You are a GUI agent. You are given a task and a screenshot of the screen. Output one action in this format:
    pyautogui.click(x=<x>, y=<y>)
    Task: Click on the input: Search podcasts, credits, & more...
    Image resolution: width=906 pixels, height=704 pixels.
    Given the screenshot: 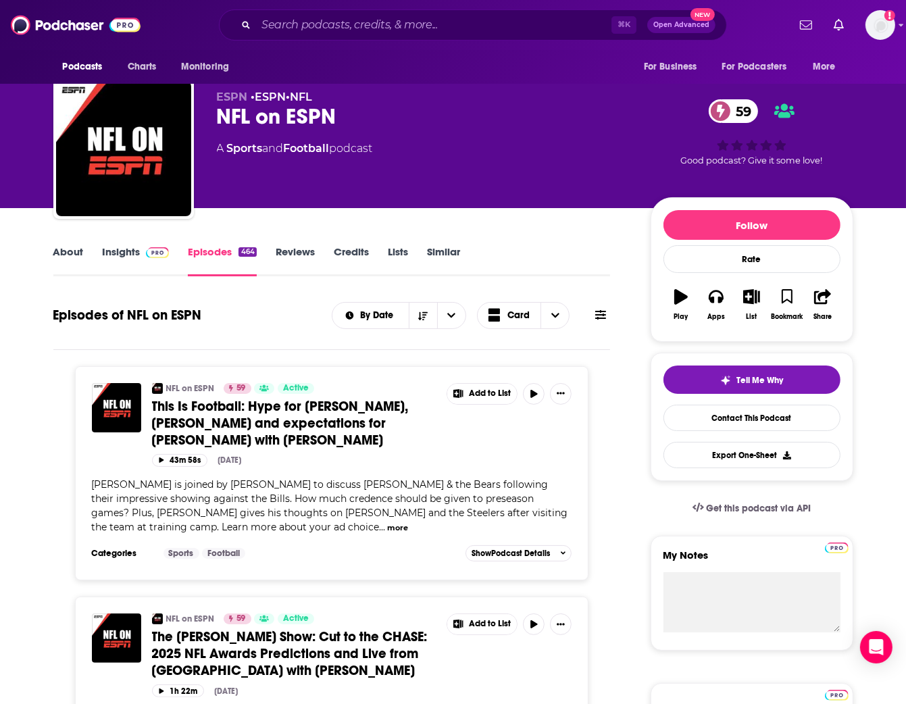 What is the action you would take?
    pyautogui.click(x=434, y=25)
    